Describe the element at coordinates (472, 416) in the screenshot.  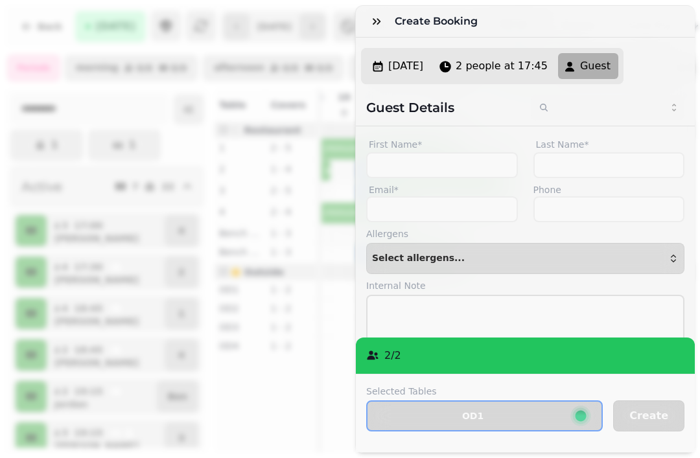
I see `p: OD1` at that location.